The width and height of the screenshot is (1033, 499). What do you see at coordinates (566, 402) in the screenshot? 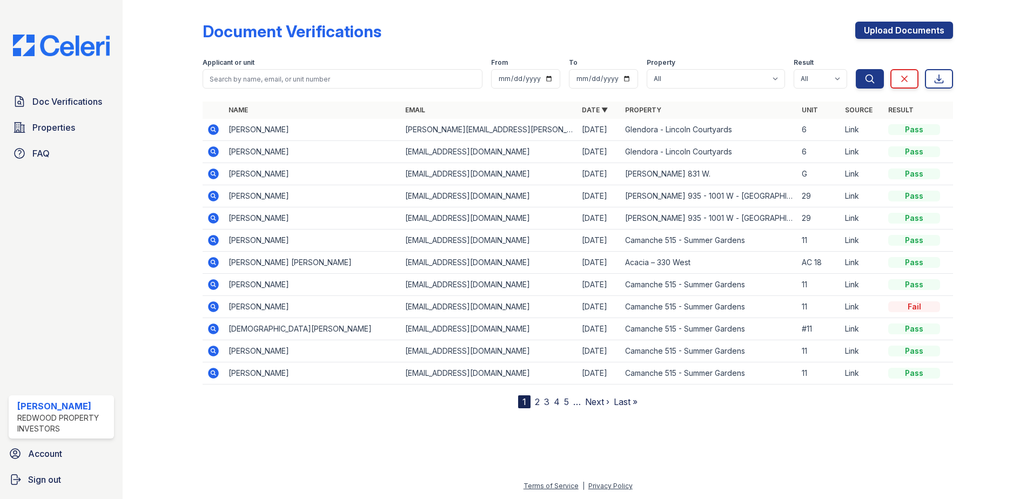
I see `a: 5` at bounding box center [566, 402].